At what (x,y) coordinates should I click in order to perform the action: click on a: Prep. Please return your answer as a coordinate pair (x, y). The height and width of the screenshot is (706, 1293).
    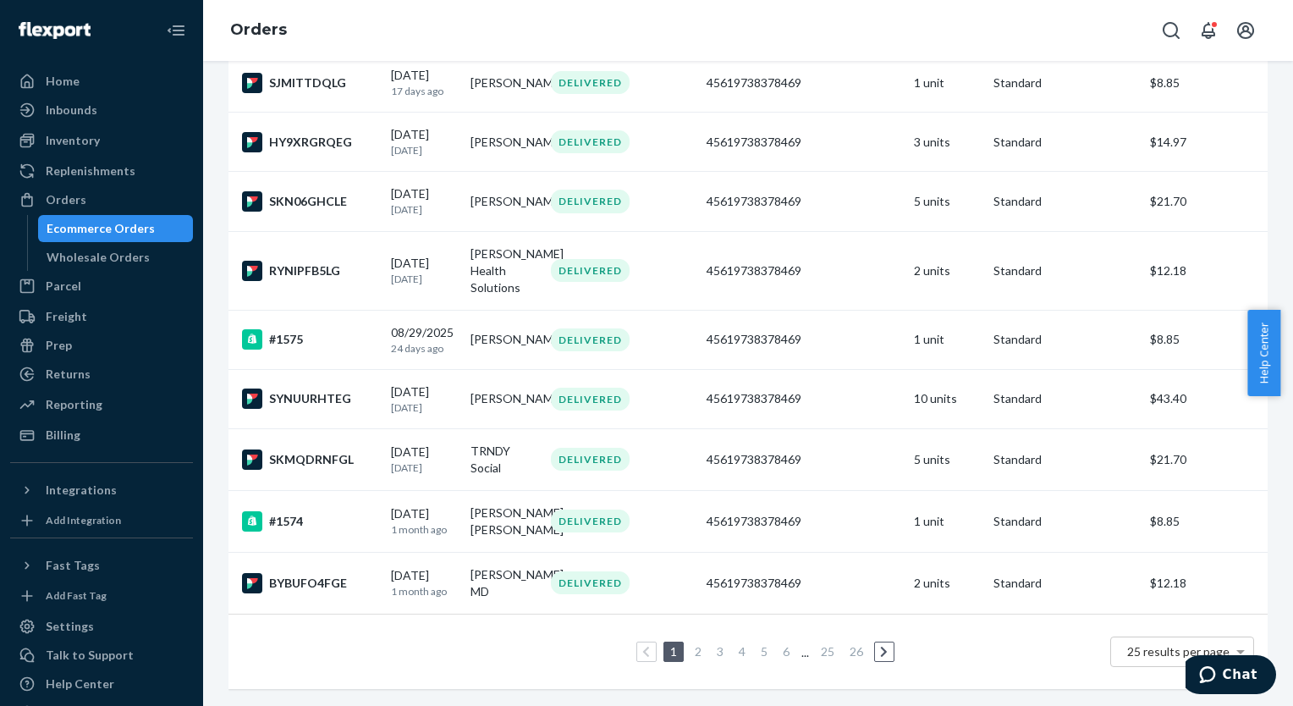
    Looking at the image, I should click on (102, 345).